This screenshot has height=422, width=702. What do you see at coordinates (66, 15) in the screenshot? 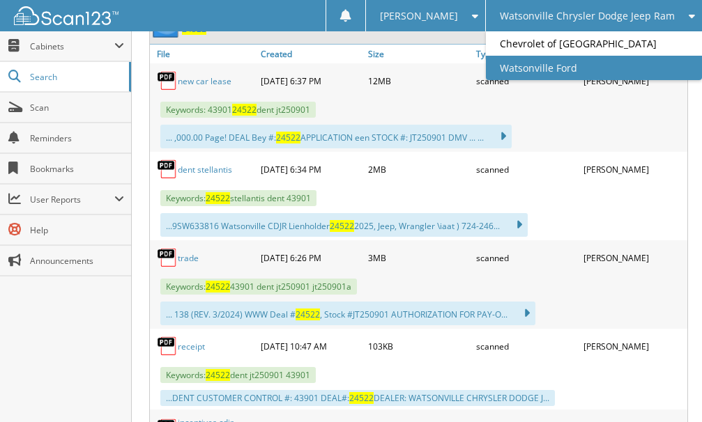
I see `img: scan123-logo-white.svg` at bounding box center [66, 15].